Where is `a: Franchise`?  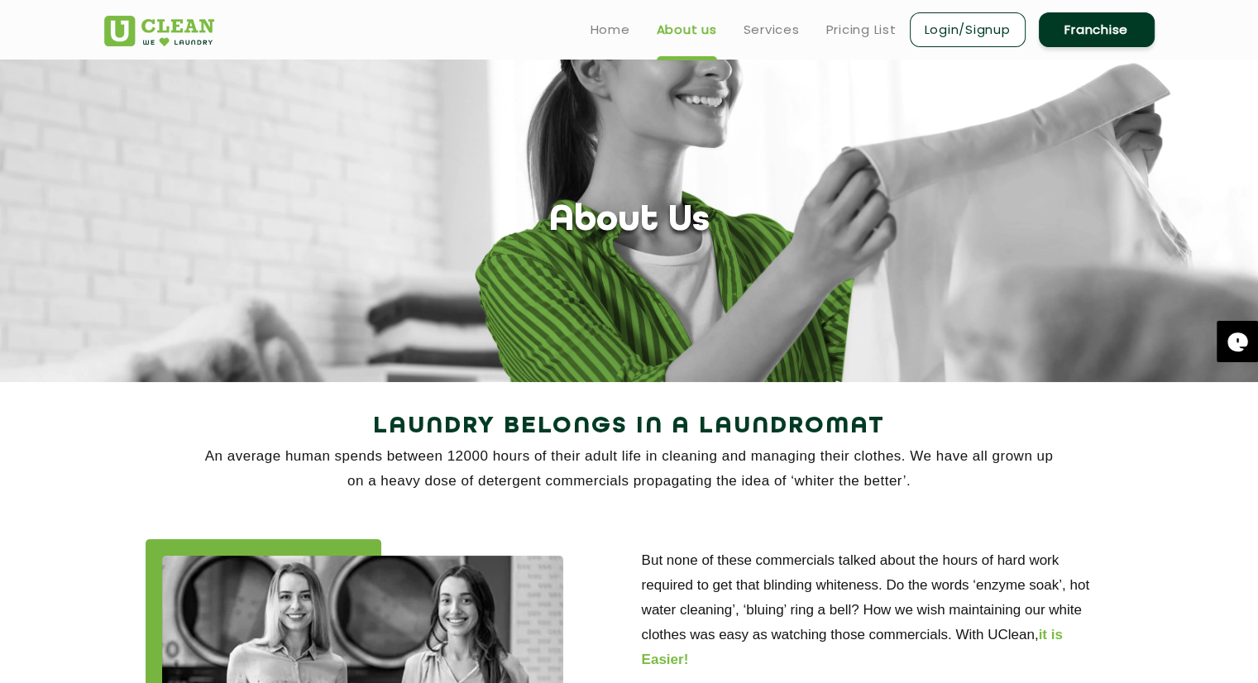 a: Franchise is located at coordinates (1097, 30).